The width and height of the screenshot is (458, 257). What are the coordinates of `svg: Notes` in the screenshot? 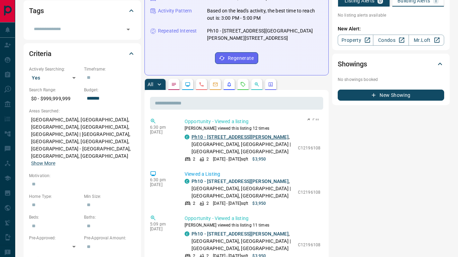 It's located at (174, 84).